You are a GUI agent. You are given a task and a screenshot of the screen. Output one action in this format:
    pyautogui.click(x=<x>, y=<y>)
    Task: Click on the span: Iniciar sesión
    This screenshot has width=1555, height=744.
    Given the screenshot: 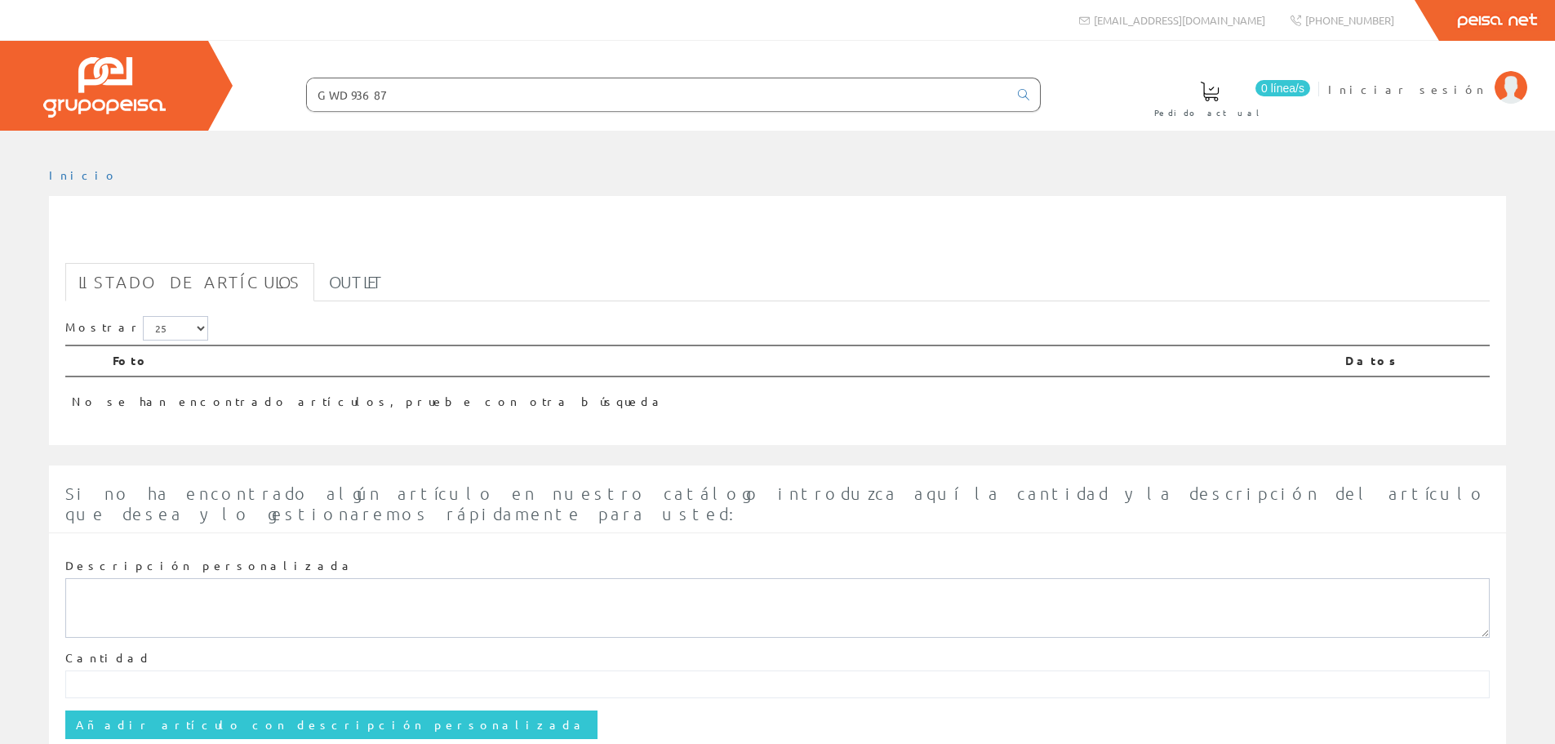 What is the action you would take?
    pyautogui.click(x=1407, y=89)
    